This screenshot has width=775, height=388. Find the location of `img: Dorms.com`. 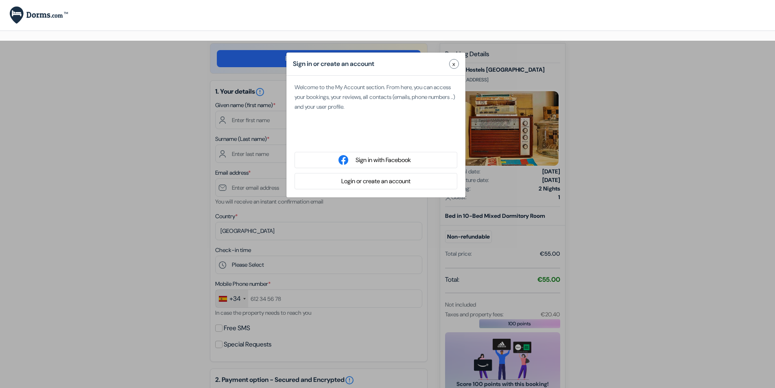

img: Dorms.com is located at coordinates (39, 15).